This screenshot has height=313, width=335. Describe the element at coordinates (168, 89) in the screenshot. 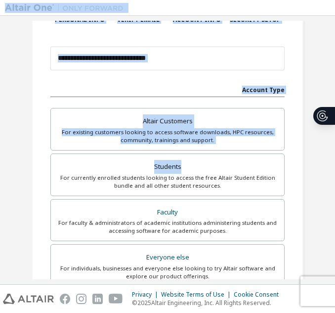

I see `div: Account Type` at that location.